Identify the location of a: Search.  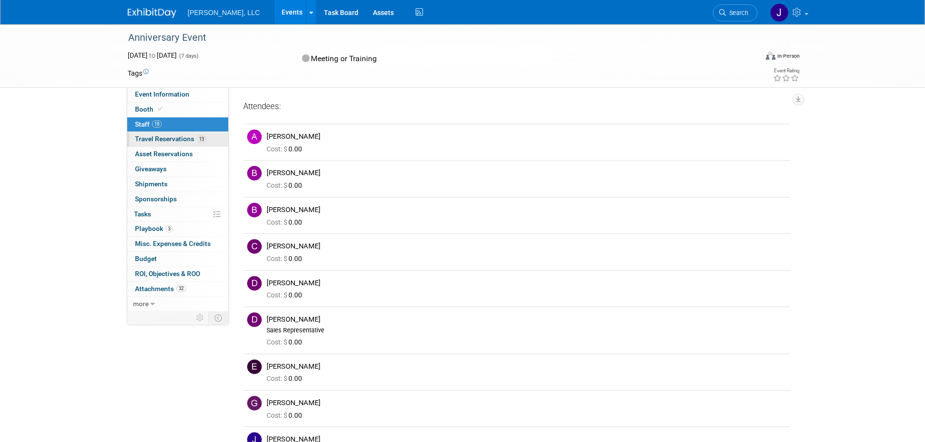
(735, 13).